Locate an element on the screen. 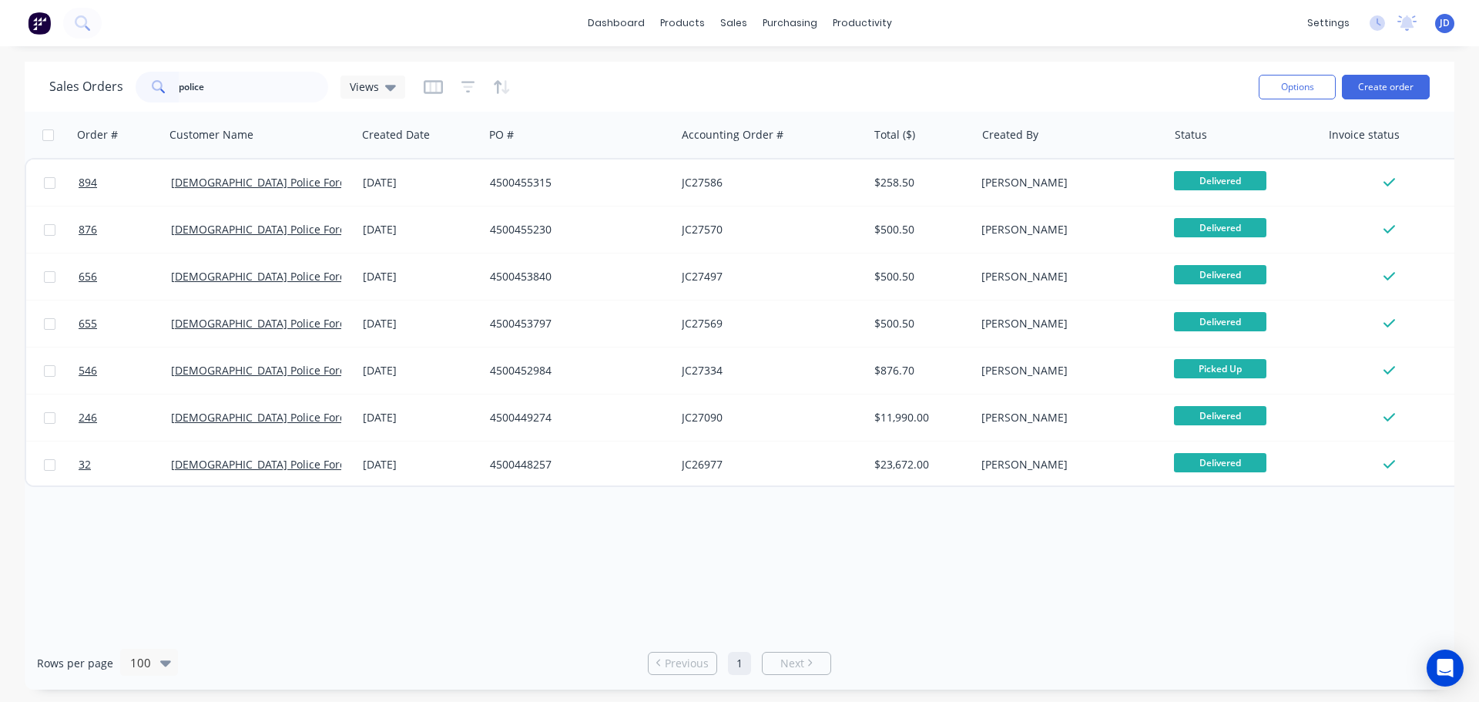 This screenshot has height=702, width=1479. span: 546 is located at coordinates (88, 370).